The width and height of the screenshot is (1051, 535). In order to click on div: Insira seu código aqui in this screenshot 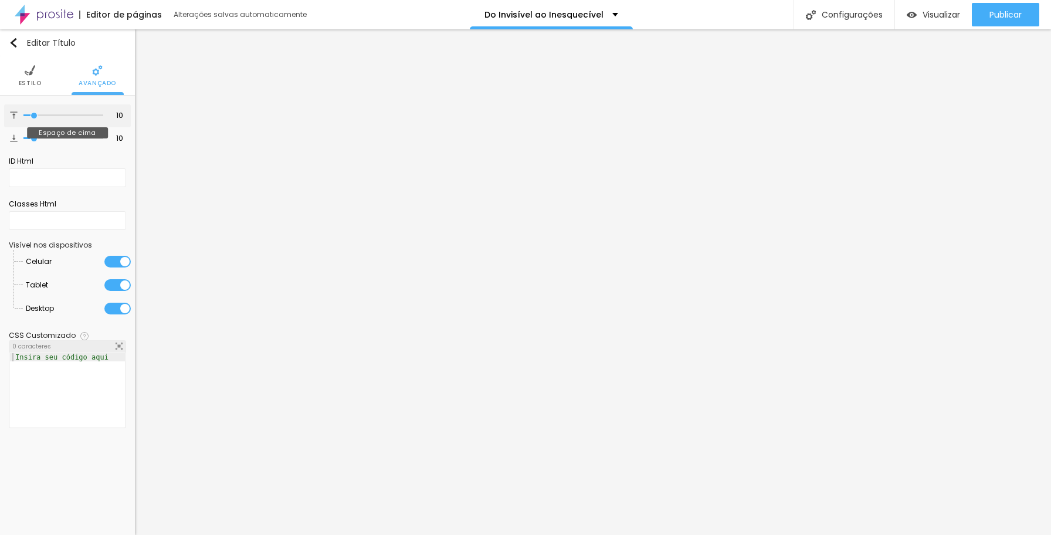, I will do `click(62, 357)`.